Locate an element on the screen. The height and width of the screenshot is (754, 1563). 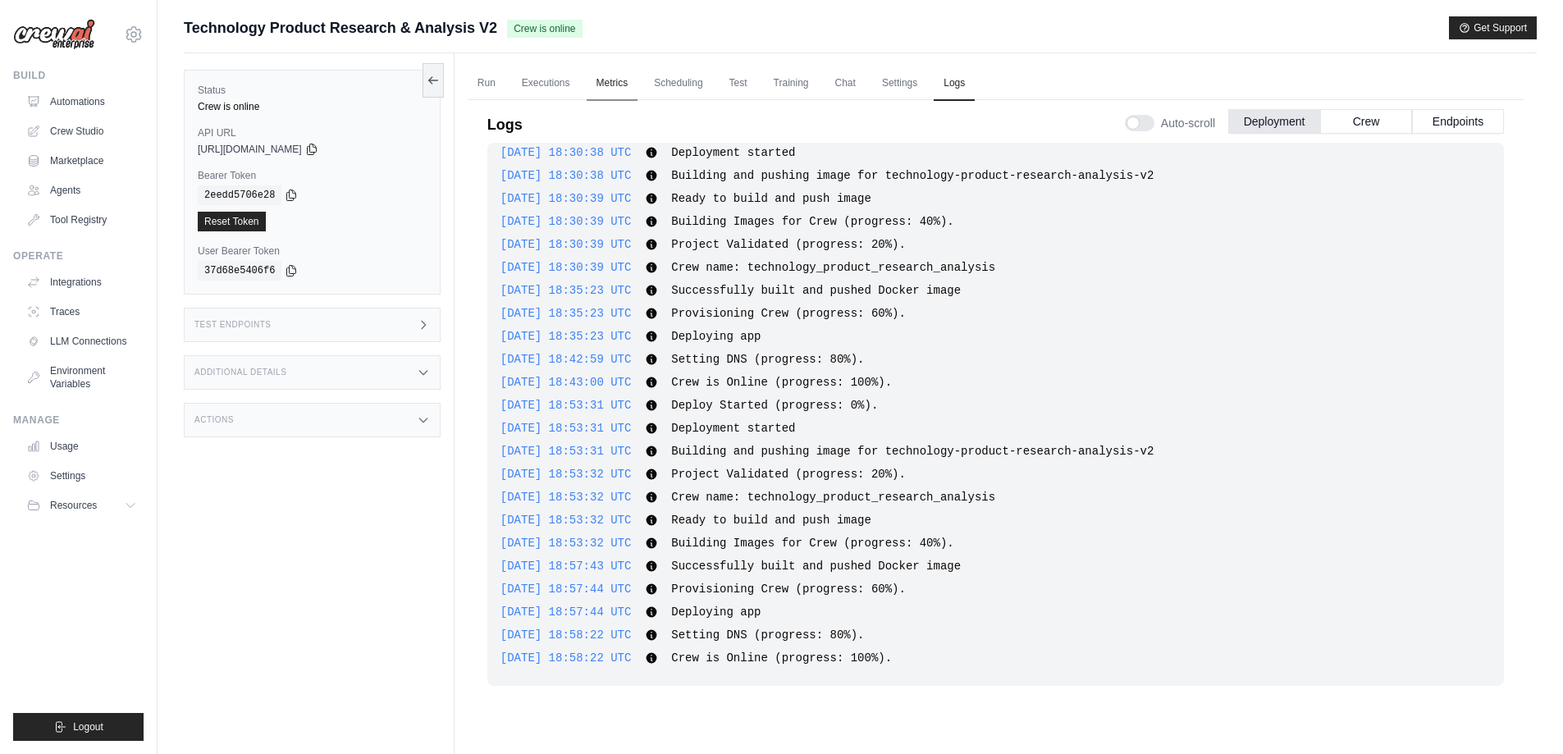
h3: Test Endpoints is located at coordinates (233, 325).